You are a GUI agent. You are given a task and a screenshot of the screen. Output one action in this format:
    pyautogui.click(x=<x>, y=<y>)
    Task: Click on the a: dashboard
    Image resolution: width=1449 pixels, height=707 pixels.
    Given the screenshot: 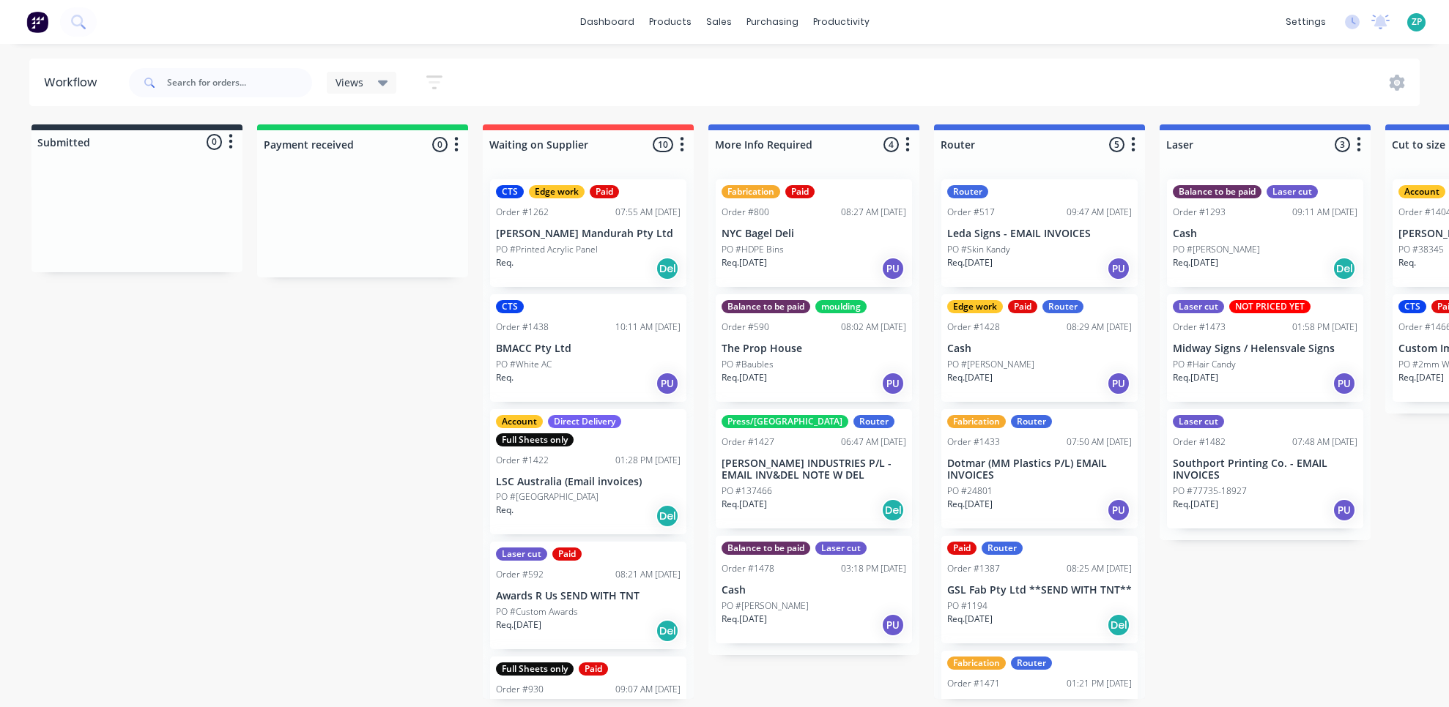 What is the action you would take?
    pyautogui.click(x=607, y=22)
    